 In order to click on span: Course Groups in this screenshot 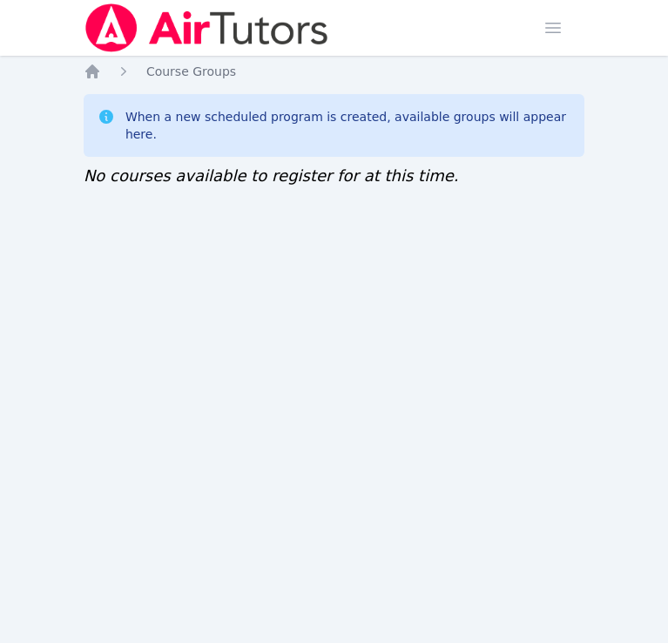, I will do `click(191, 71)`.